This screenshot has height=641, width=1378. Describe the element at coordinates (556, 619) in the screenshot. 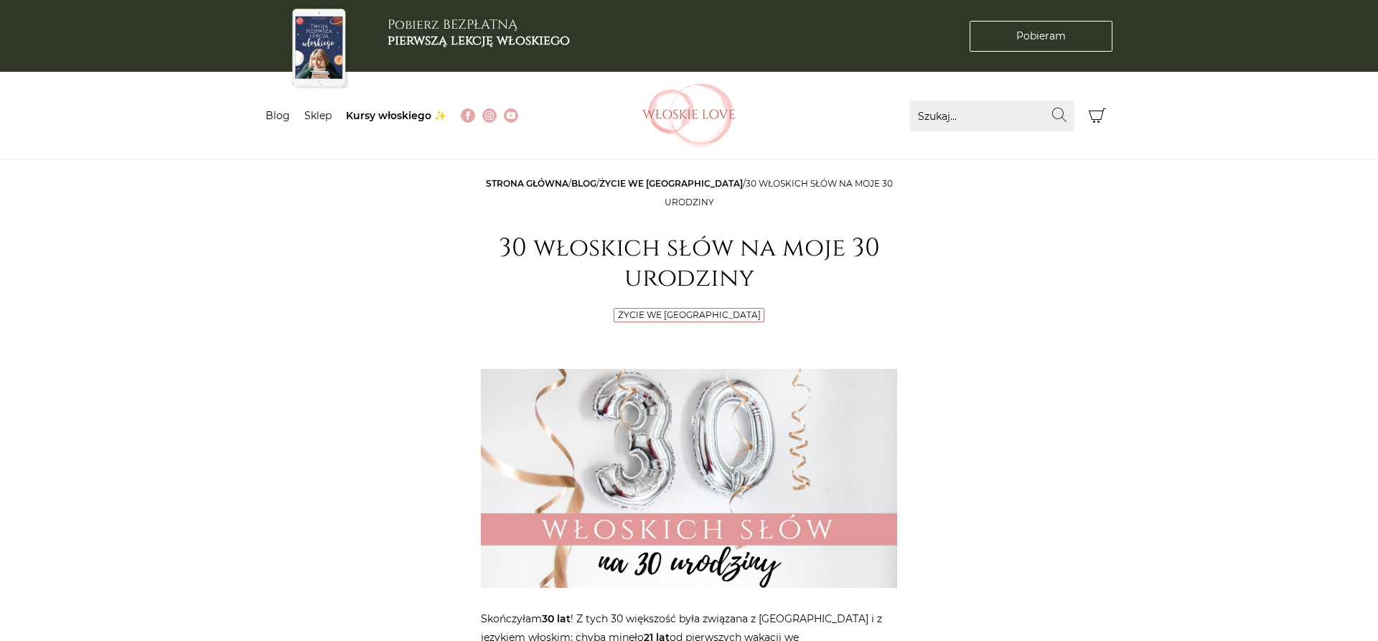

I see `strong: 30 lat` at that location.